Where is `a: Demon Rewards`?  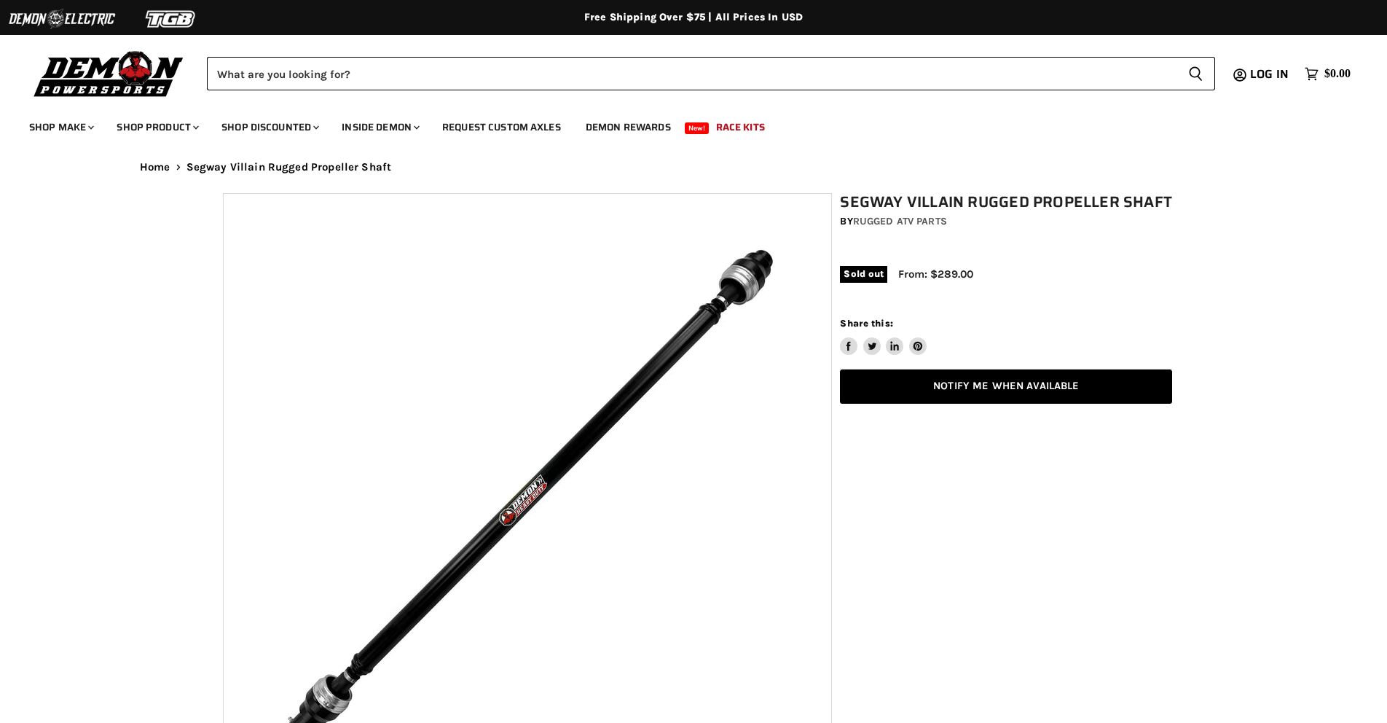 a: Demon Rewards is located at coordinates (628, 127).